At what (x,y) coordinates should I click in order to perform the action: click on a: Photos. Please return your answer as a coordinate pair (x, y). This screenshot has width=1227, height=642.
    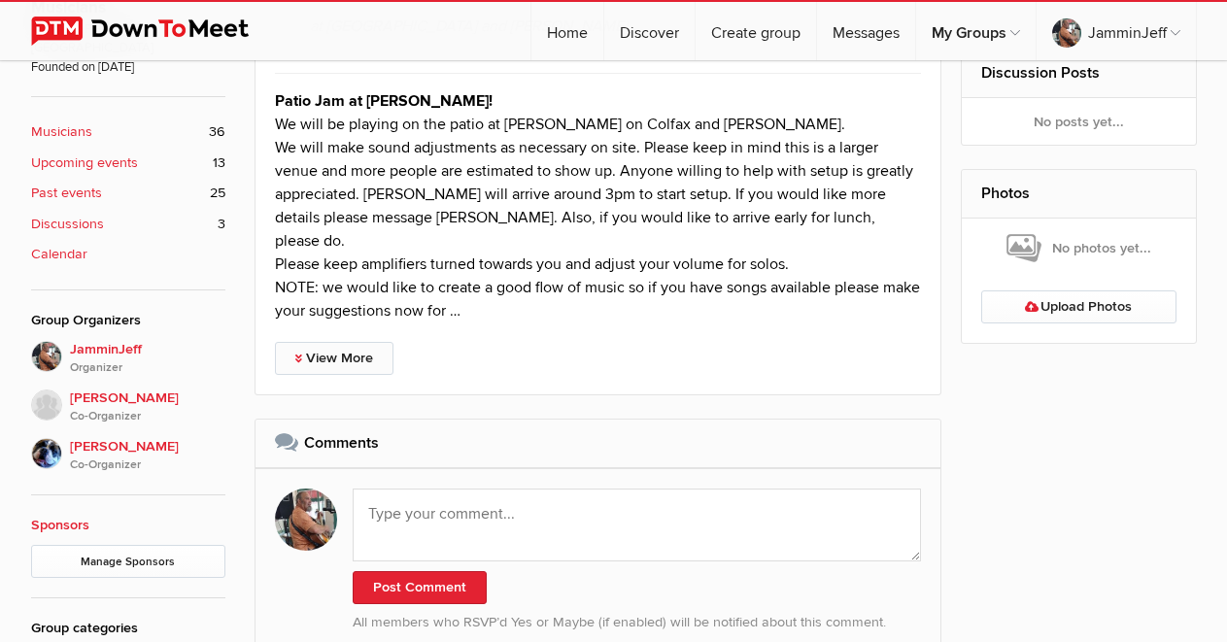
    Looking at the image, I should click on (1005, 193).